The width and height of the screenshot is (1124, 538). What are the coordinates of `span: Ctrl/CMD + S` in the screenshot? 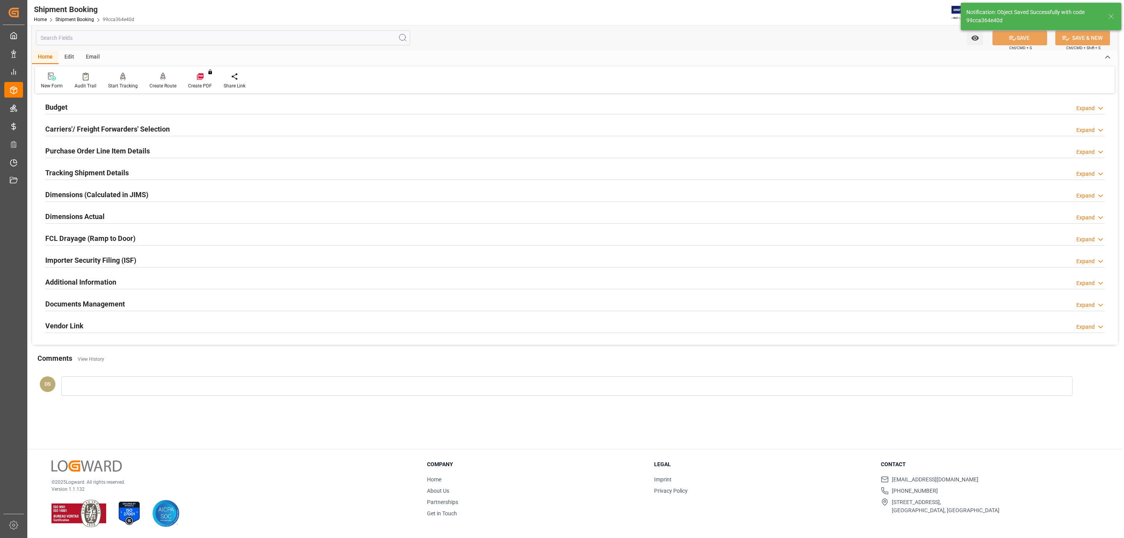 It's located at (1021, 48).